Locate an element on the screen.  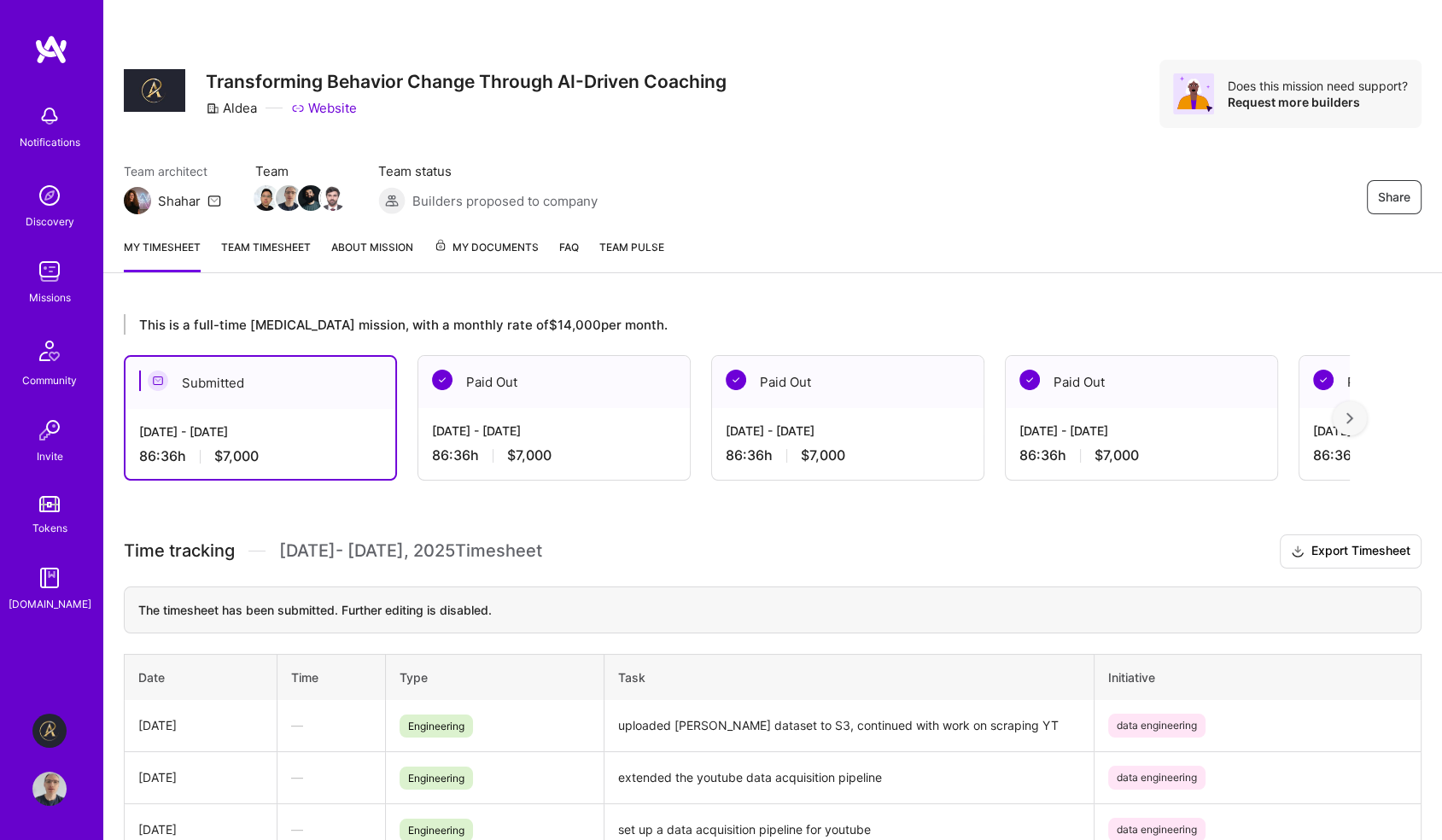
span: Builders proposed to company is located at coordinates (505, 201).